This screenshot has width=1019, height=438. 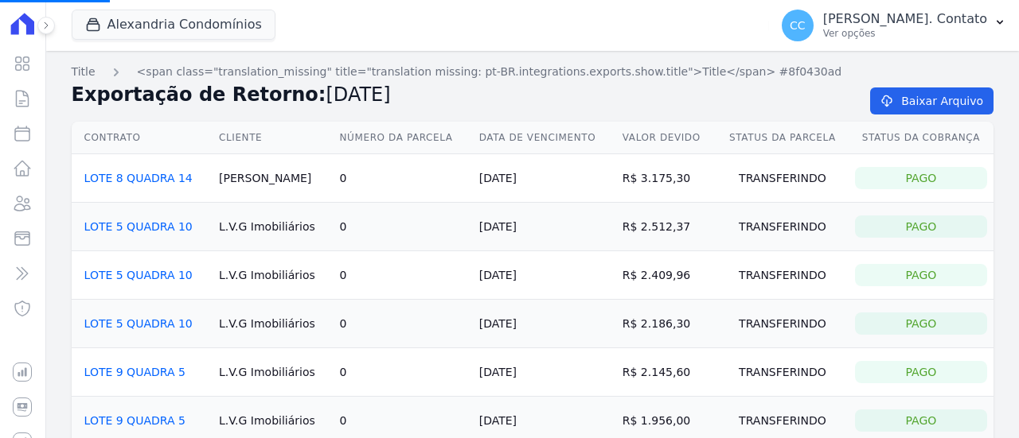 What do you see at coordinates (403, 138) in the screenshot?
I see `th: Número da Parcela` at bounding box center [403, 138].